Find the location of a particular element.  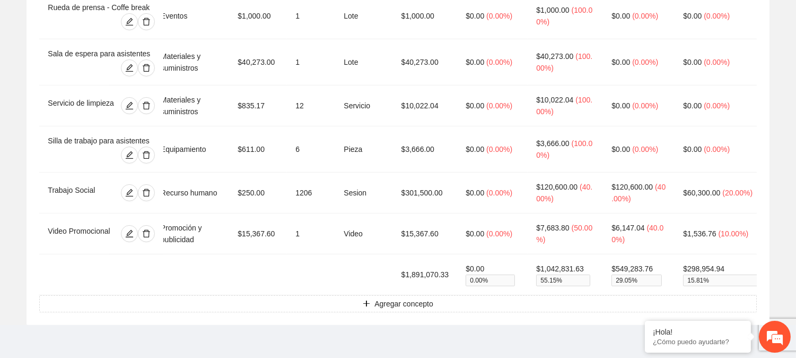

button: plusAgregar concepto is located at coordinates (398, 303).